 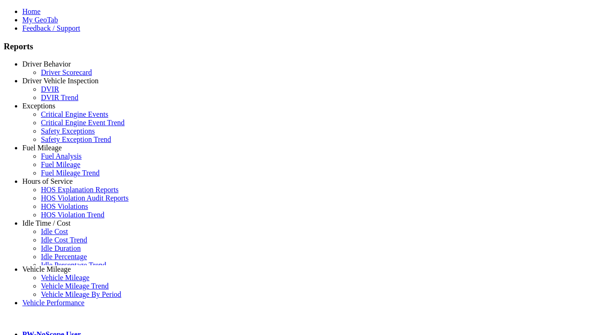 I want to click on h3: Reports, so click(x=297, y=46).